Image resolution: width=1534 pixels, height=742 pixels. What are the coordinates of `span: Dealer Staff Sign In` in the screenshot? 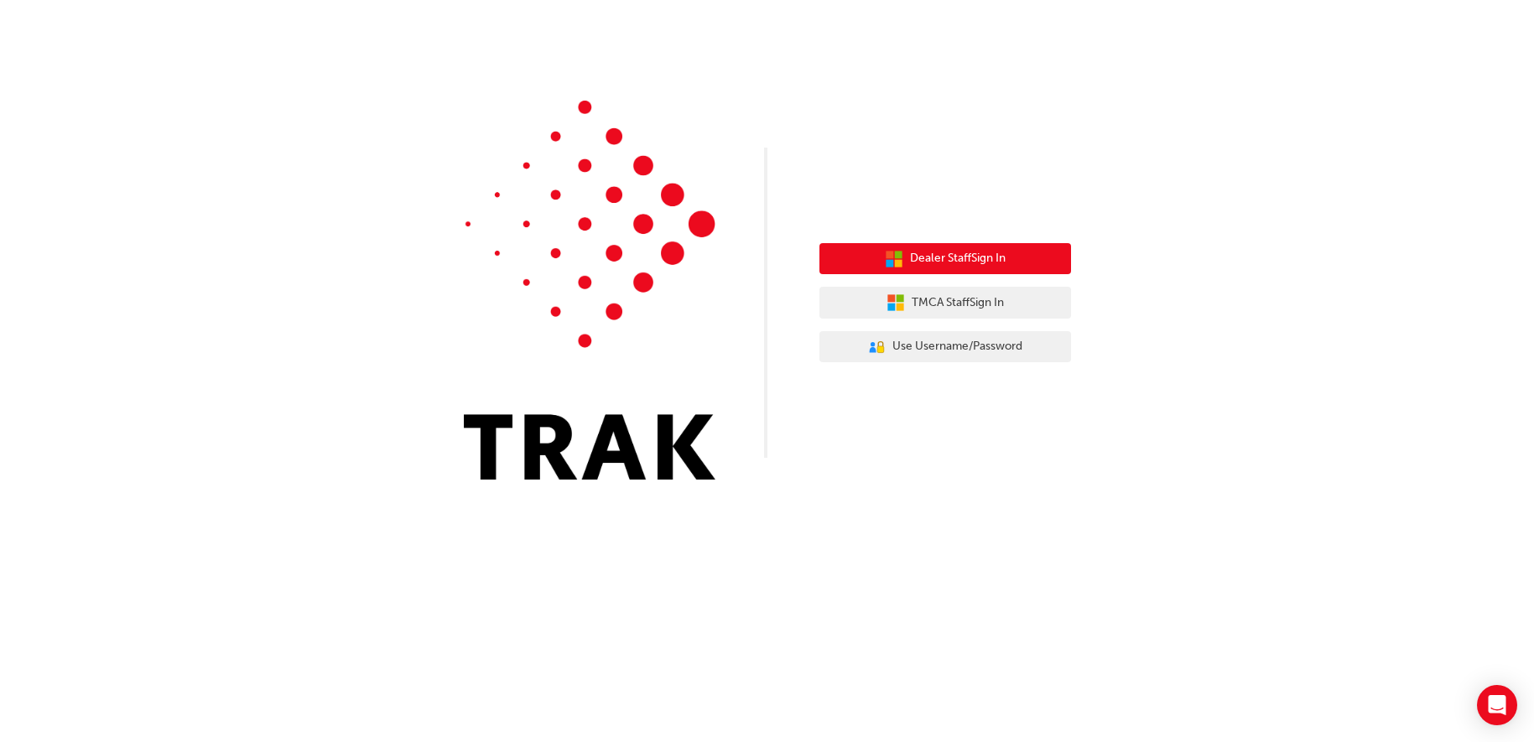 It's located at (958, 258).